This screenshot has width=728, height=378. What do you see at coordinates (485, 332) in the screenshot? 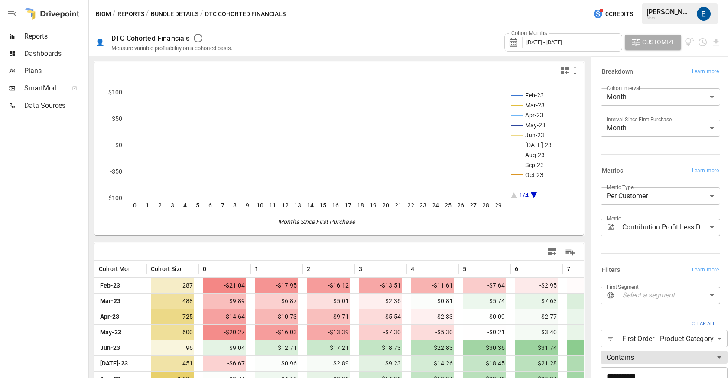
I see `span: -$0.21` at bounding box center [485, 332].